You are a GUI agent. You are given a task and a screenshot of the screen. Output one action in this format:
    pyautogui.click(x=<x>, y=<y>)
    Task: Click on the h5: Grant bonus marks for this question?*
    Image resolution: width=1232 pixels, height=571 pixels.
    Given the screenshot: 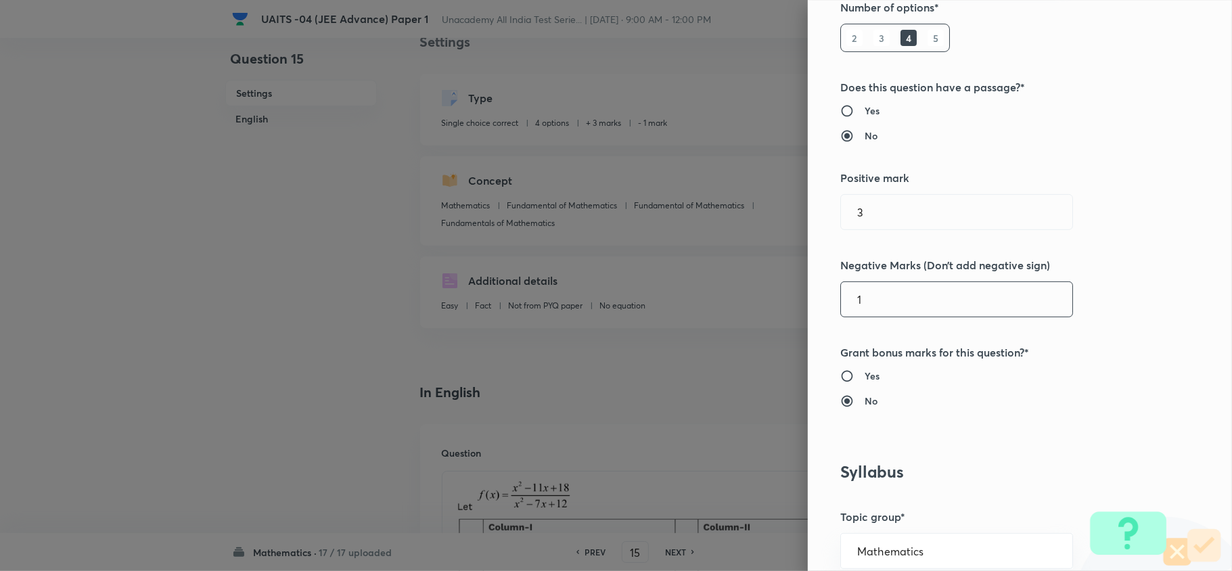 What is the action you would take?
    pyautogui.click(x=997, y=352)
    